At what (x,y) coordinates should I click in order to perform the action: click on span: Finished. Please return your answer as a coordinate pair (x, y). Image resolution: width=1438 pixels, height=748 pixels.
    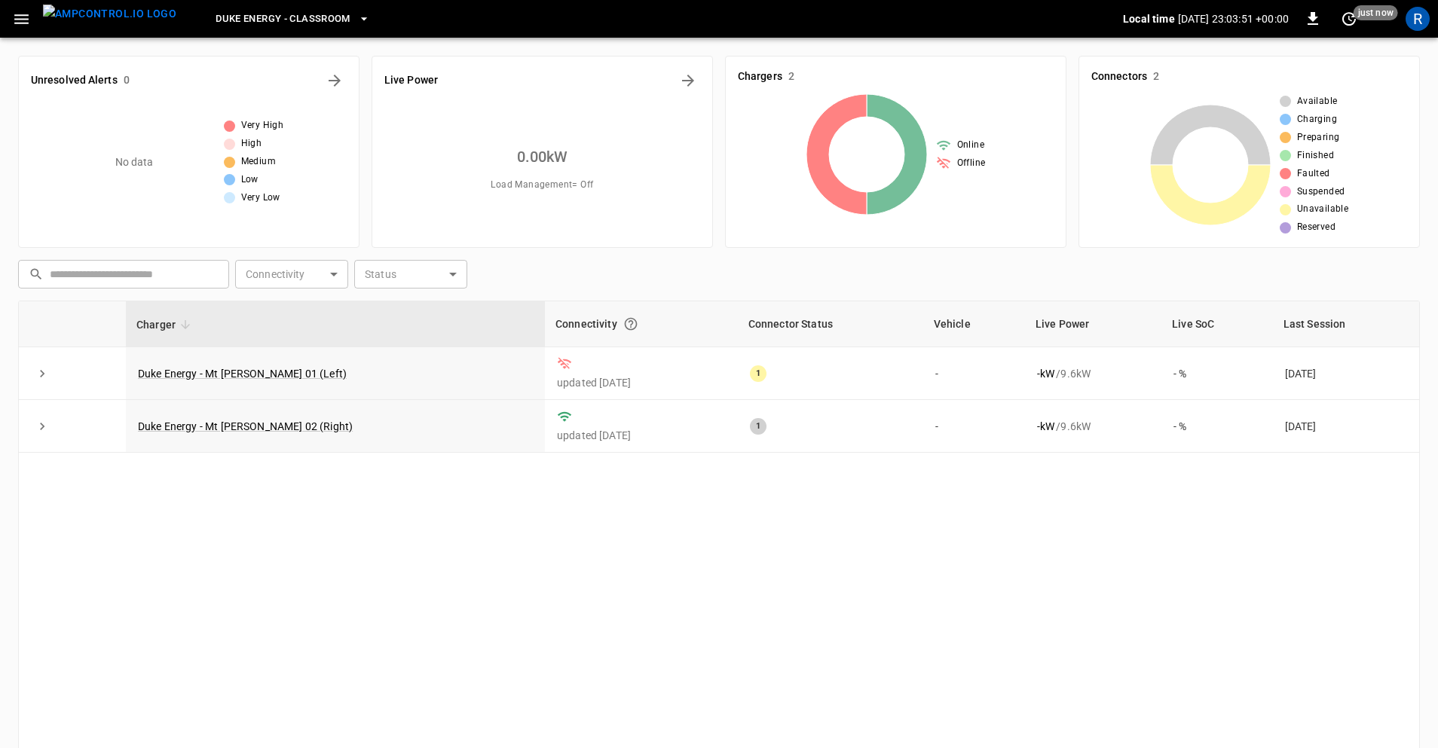
    Looking at the image, I should click on (1315, 156).